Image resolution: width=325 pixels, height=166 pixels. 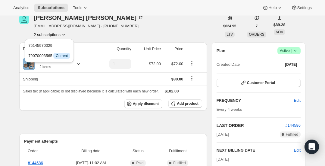 I want to click on th: Product, so click(x=57, y=49).